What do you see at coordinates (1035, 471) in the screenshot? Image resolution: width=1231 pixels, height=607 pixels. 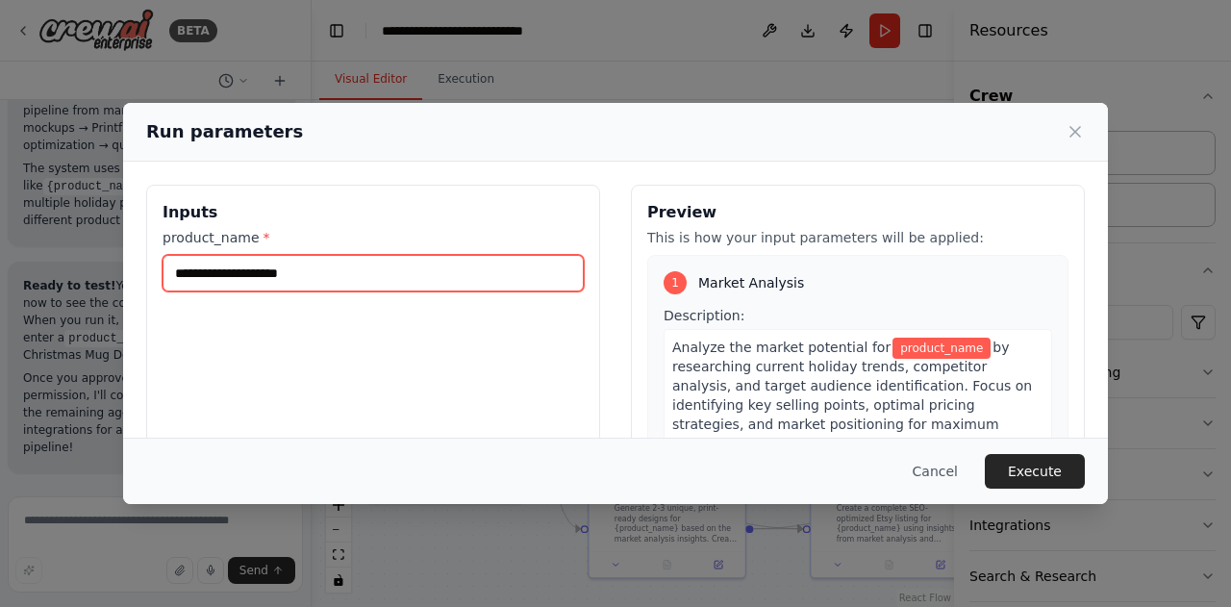 I see `button: Execute` at bounding box center [1035, 471].